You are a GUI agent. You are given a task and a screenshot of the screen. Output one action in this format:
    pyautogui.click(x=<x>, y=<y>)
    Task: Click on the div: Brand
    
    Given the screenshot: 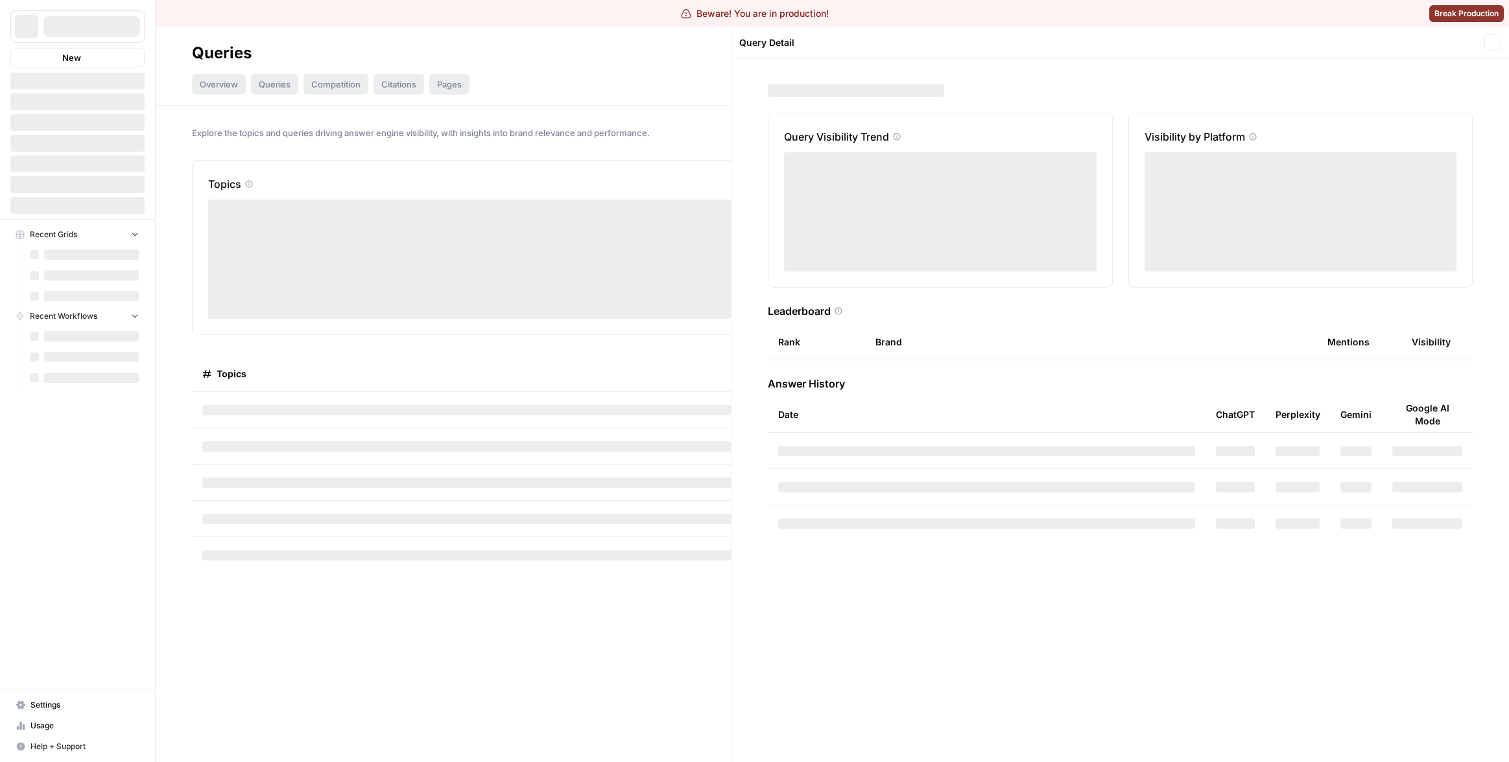 What is the action you would take?
    pyautogui.click(x=1090, y=342)
    